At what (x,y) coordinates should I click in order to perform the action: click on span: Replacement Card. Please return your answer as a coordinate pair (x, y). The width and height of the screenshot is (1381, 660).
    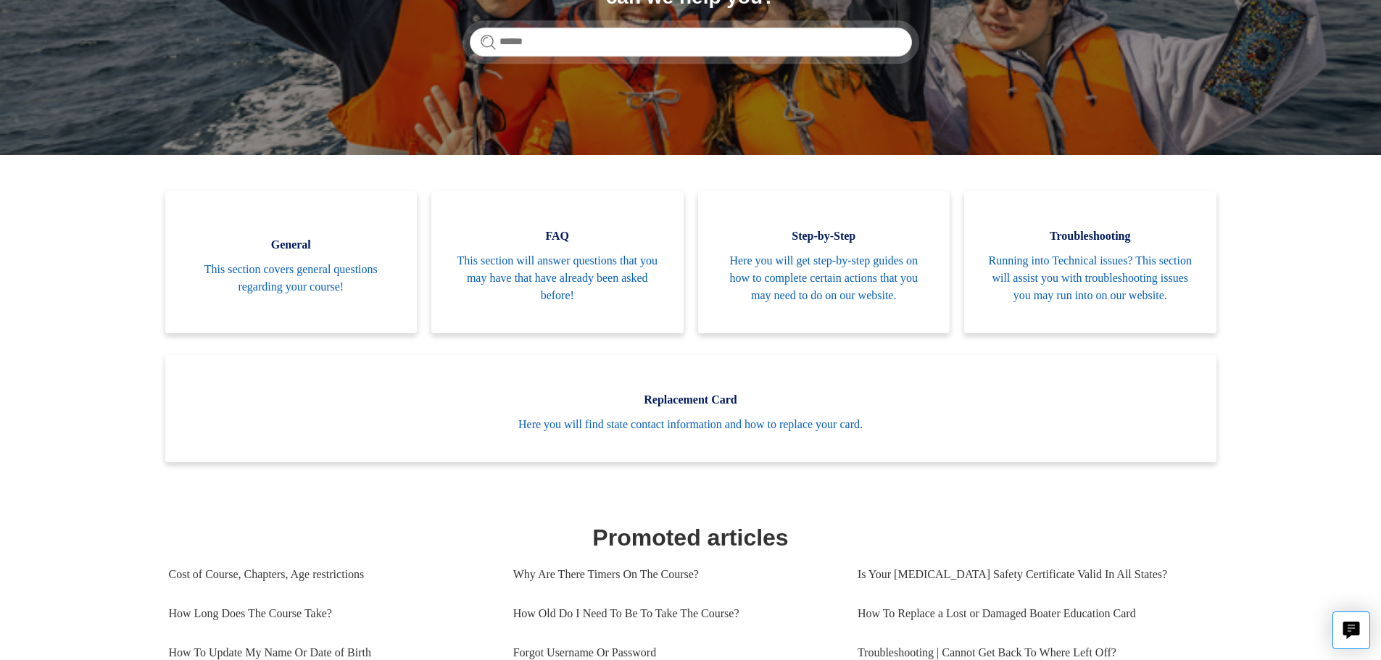
    Looking at the image, I should click on (691, 400).